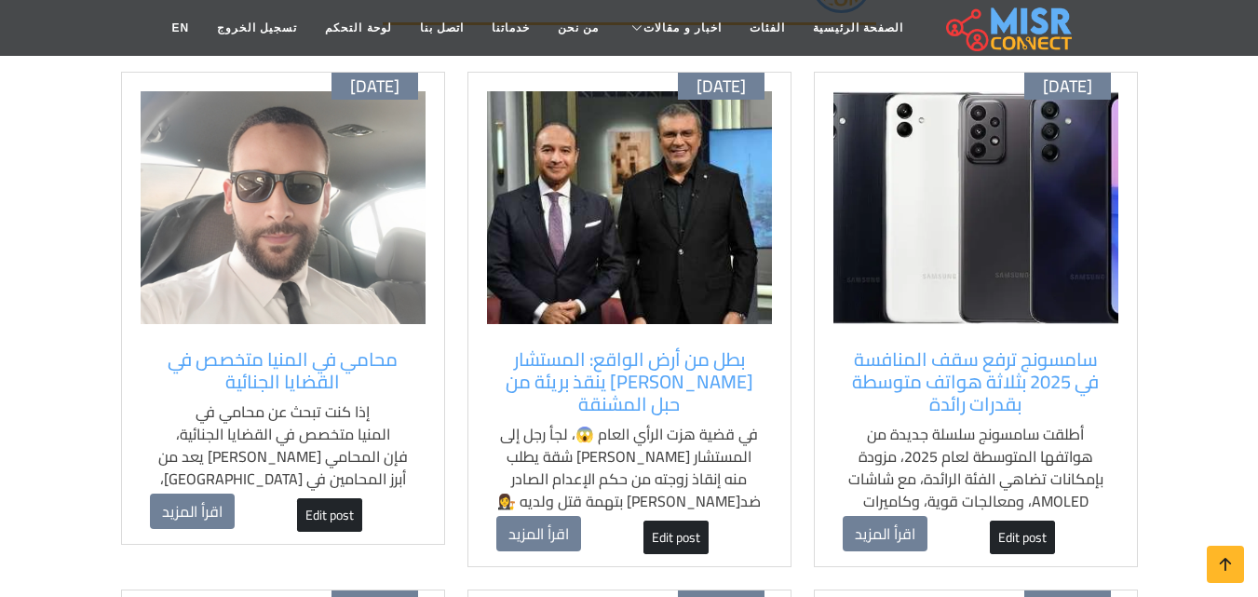  Describe the element at coordinates (1008, 28) in the screenshot. I see `img: main.misr_connect` at that location.